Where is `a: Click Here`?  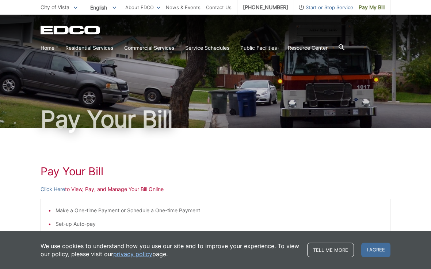
a: Click Here is located at coordinates (53, 189).